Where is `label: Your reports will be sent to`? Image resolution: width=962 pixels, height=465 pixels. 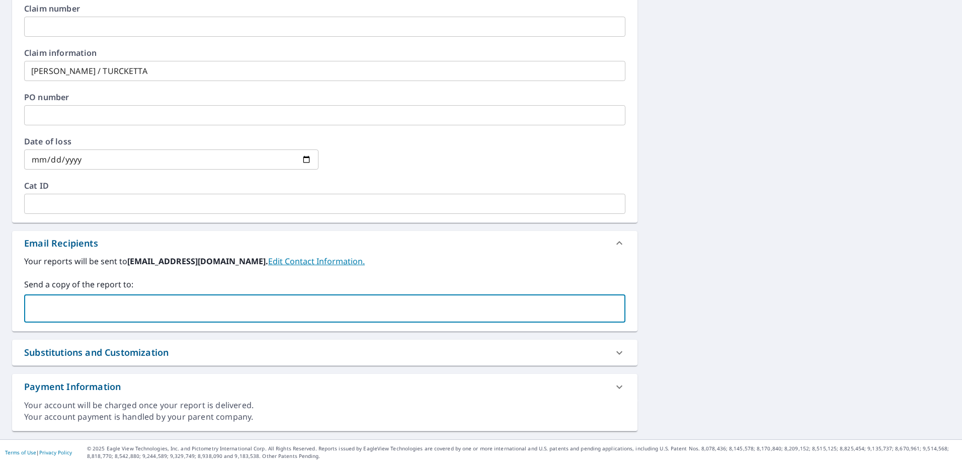
label: Your reports will be sent to is located at coordinates (325, 261).